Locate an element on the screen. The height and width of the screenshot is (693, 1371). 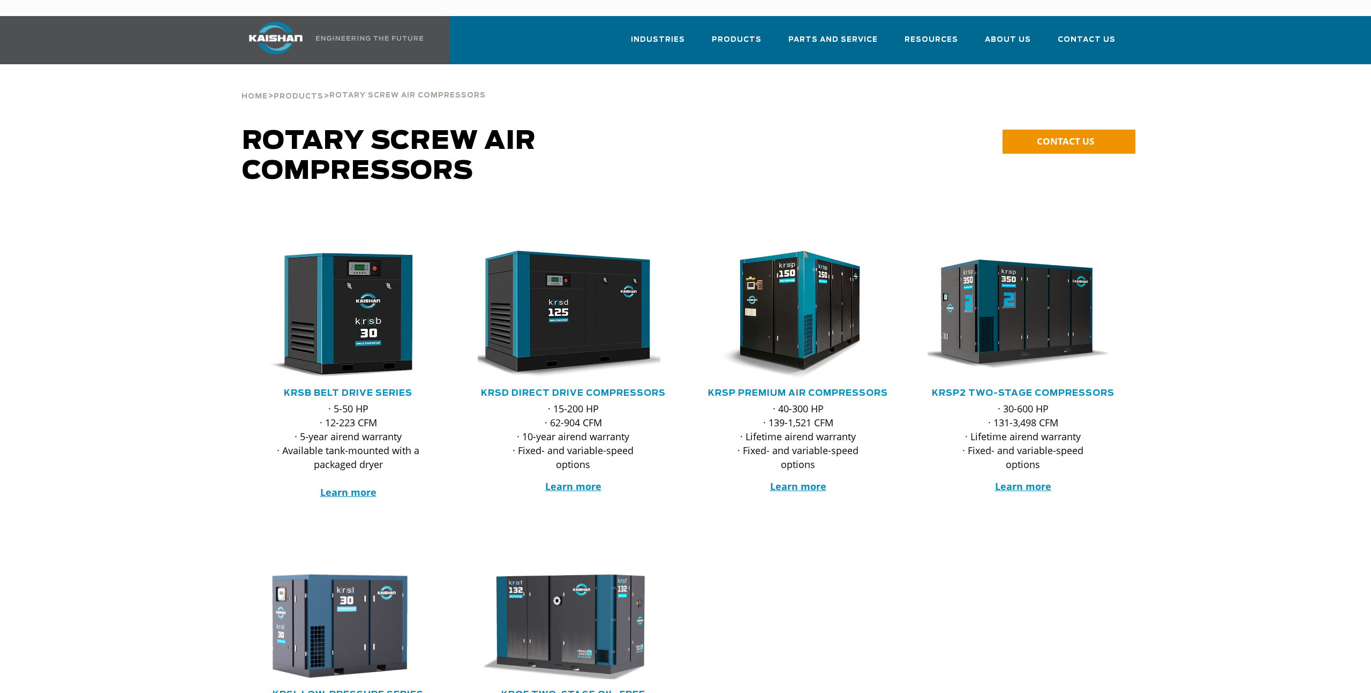
a: KRSB Belt Drive Series is located at coordinates (348, 393).